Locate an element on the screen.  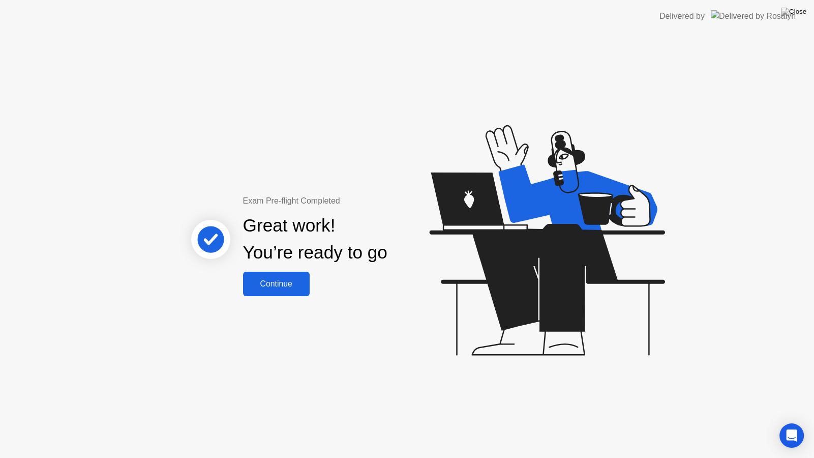
img: Close is located at coordinates (794, 12).